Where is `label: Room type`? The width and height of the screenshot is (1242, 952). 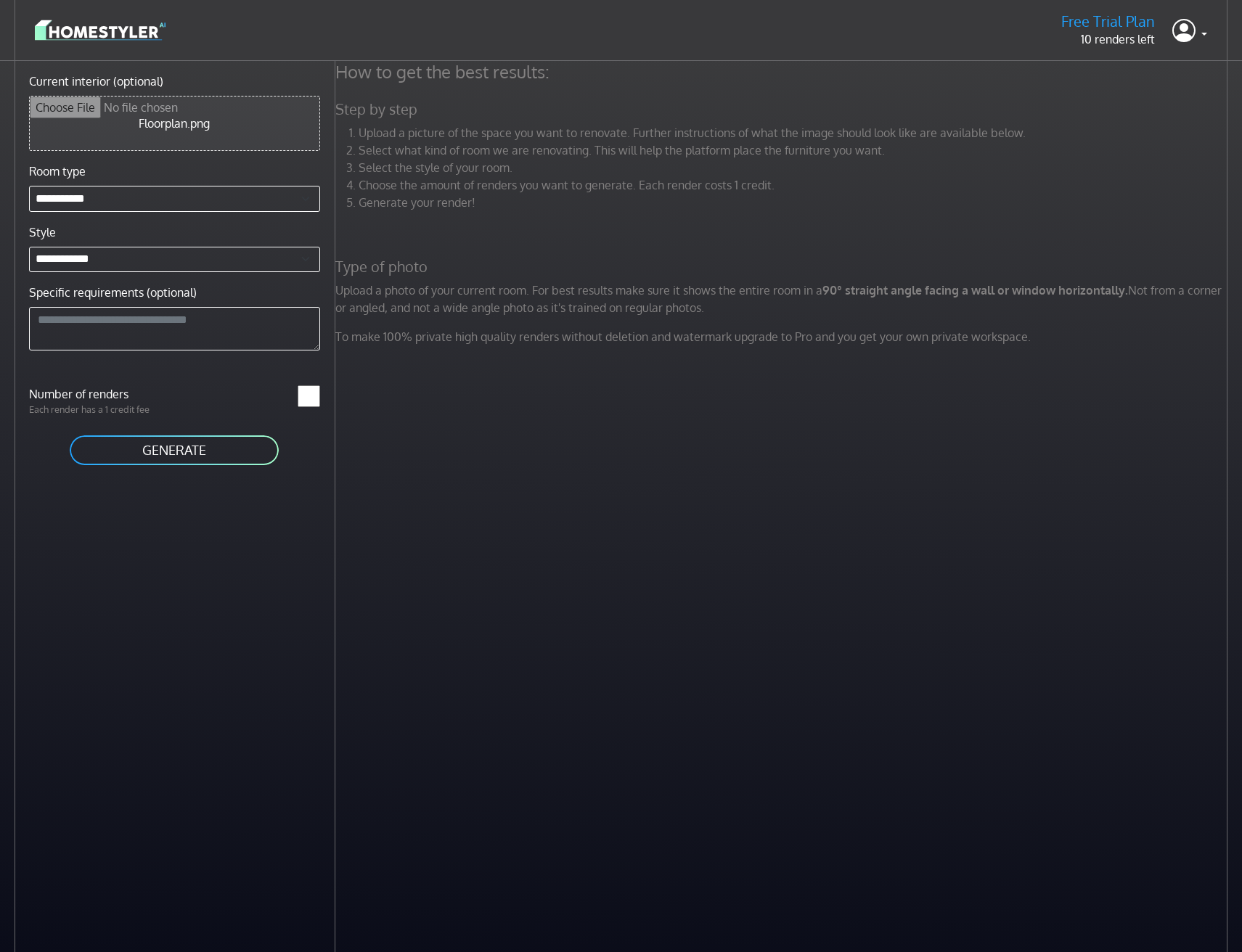 label: Room type is located at coordinates (57, 171).